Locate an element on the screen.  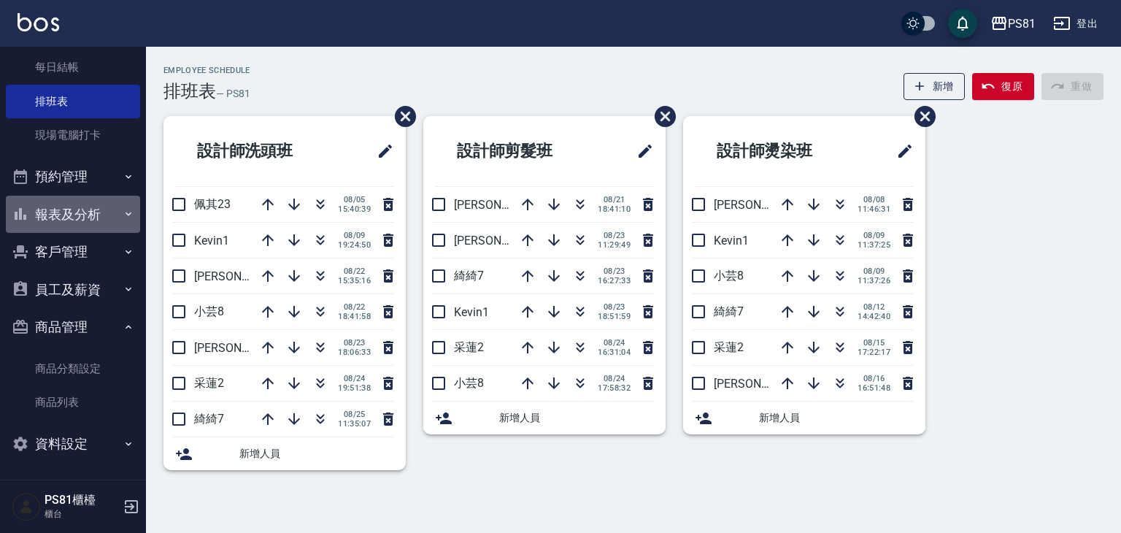
button: 報表及分析 is located at coordinates (73, 215).